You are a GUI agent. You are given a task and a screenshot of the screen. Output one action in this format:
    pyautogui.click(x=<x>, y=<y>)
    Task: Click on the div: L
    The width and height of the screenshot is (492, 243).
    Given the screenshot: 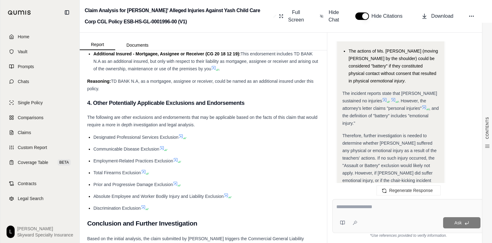 What is the action you would take?
    pyautogui.click(x=11, y=232)
    